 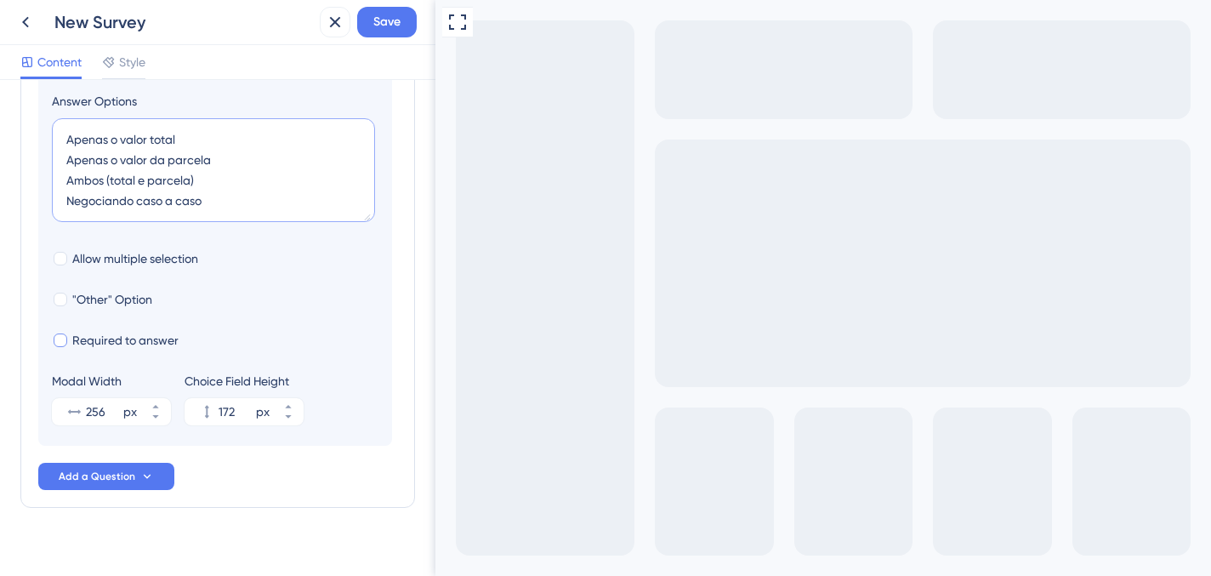 What do you see at coordinates (244, 381) in the screenshot?
I see `div: Choice Field Height` at bounding box center [244, 381].